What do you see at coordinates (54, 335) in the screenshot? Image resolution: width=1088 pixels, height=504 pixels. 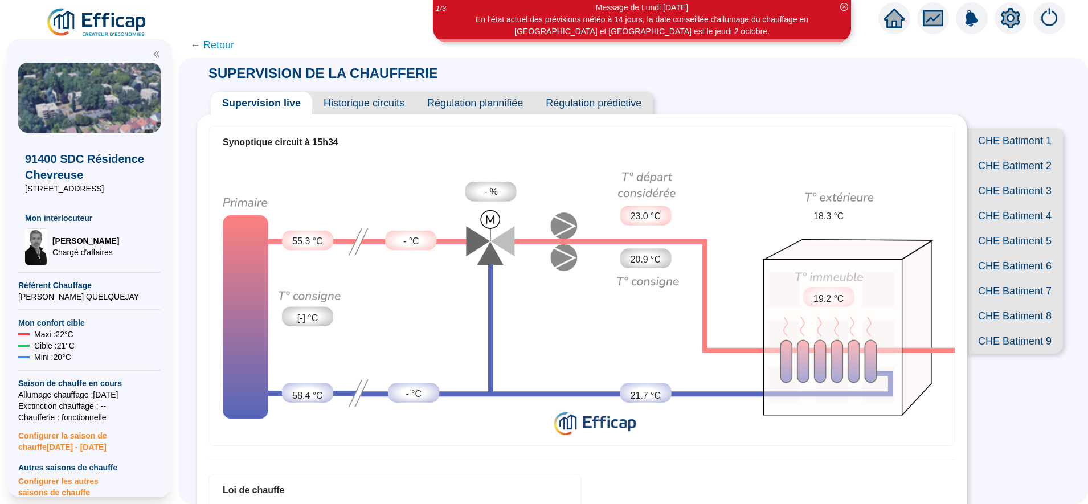 I see `span: Maxi : 22 °C` at bounding box center [54, 335].